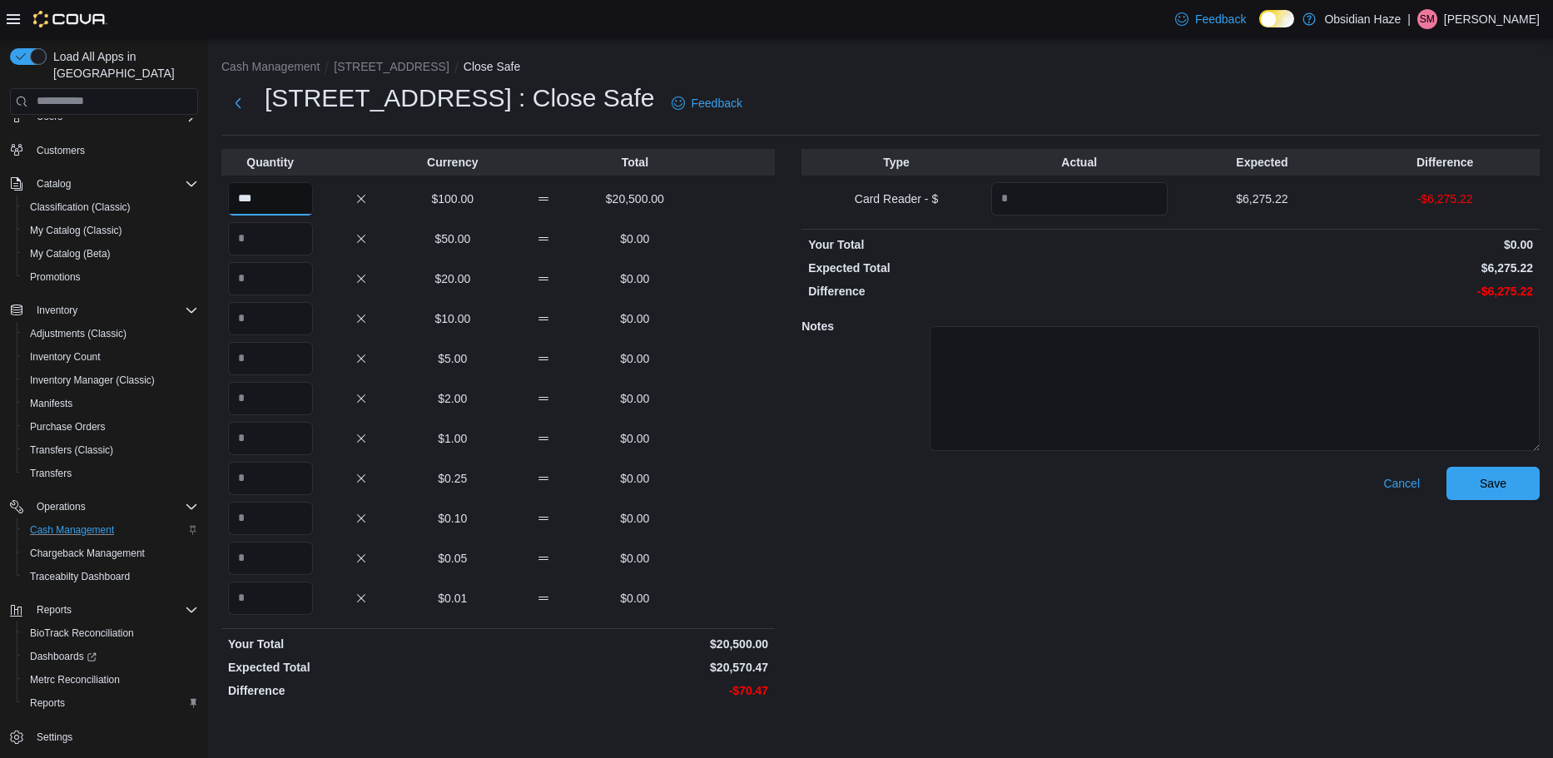  What do you see at coordinates (896, 162) in the screenshot?
I see `p: Type` at bounding box center [896, 162].